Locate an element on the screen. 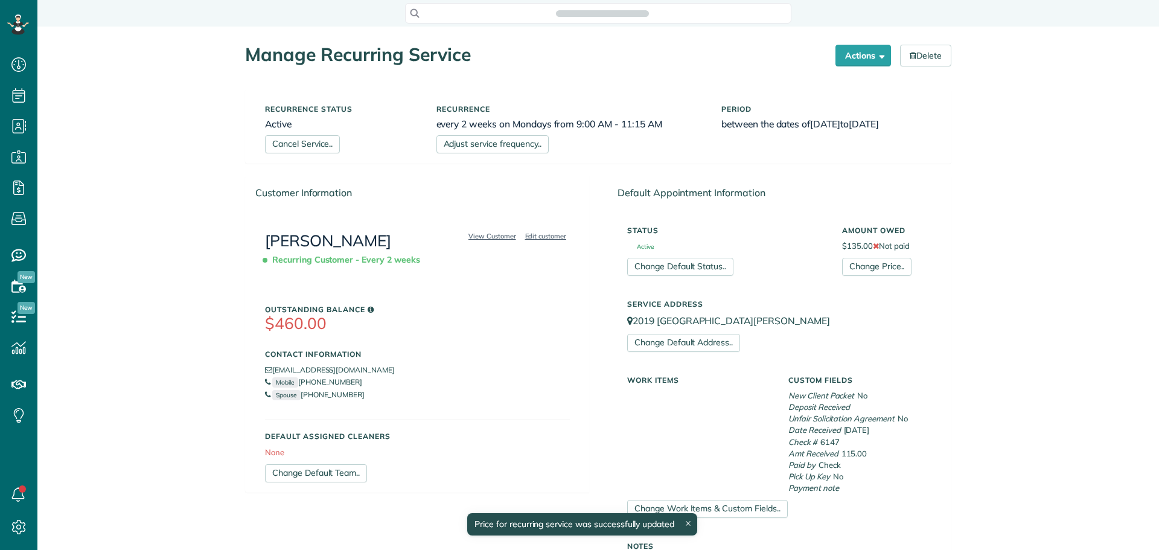  a: Cancel Service.. is located at coordinates (302, 144).